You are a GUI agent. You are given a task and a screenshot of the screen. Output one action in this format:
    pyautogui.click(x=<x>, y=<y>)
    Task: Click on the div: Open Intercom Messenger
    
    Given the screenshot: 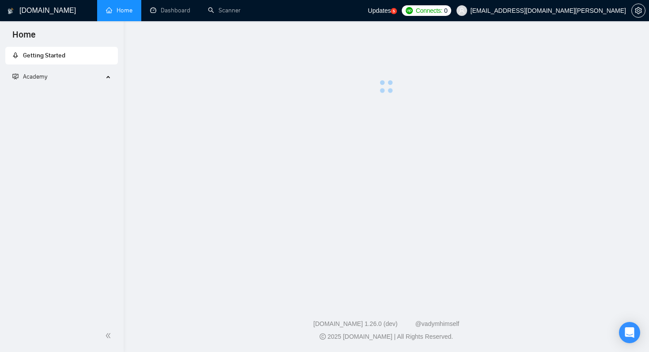 What is the action you would take?
    pyautogui.click(x=630, y=333)
    